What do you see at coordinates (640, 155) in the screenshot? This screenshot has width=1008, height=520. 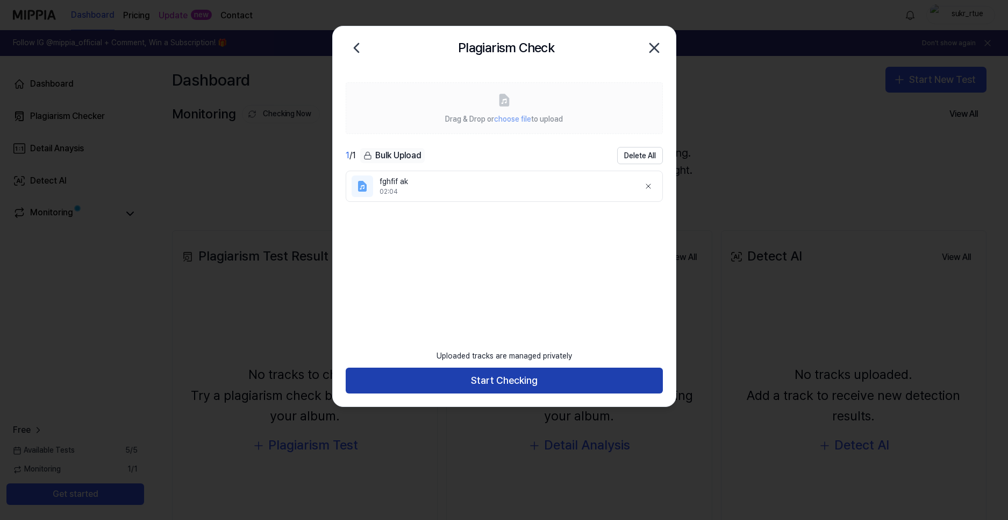 I see `button: Delete All` at bounding box center [640, 155].